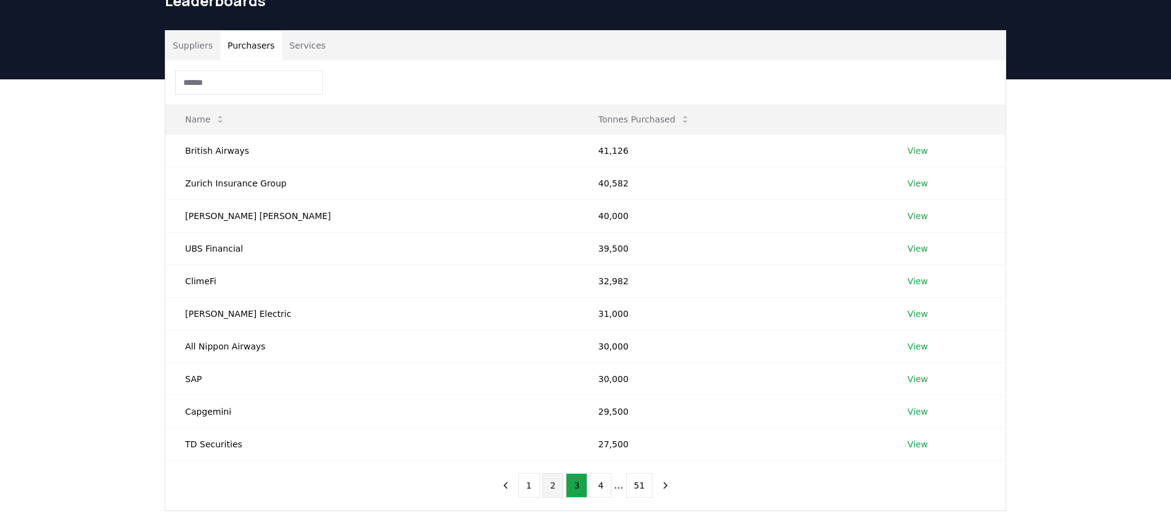 Image resolution: width=1171 pixels, height=531 pixels. What do you see at coordinates (372, 443) in the screenshot?
I see `td: TD Securities` at bounding box center [372, 443].